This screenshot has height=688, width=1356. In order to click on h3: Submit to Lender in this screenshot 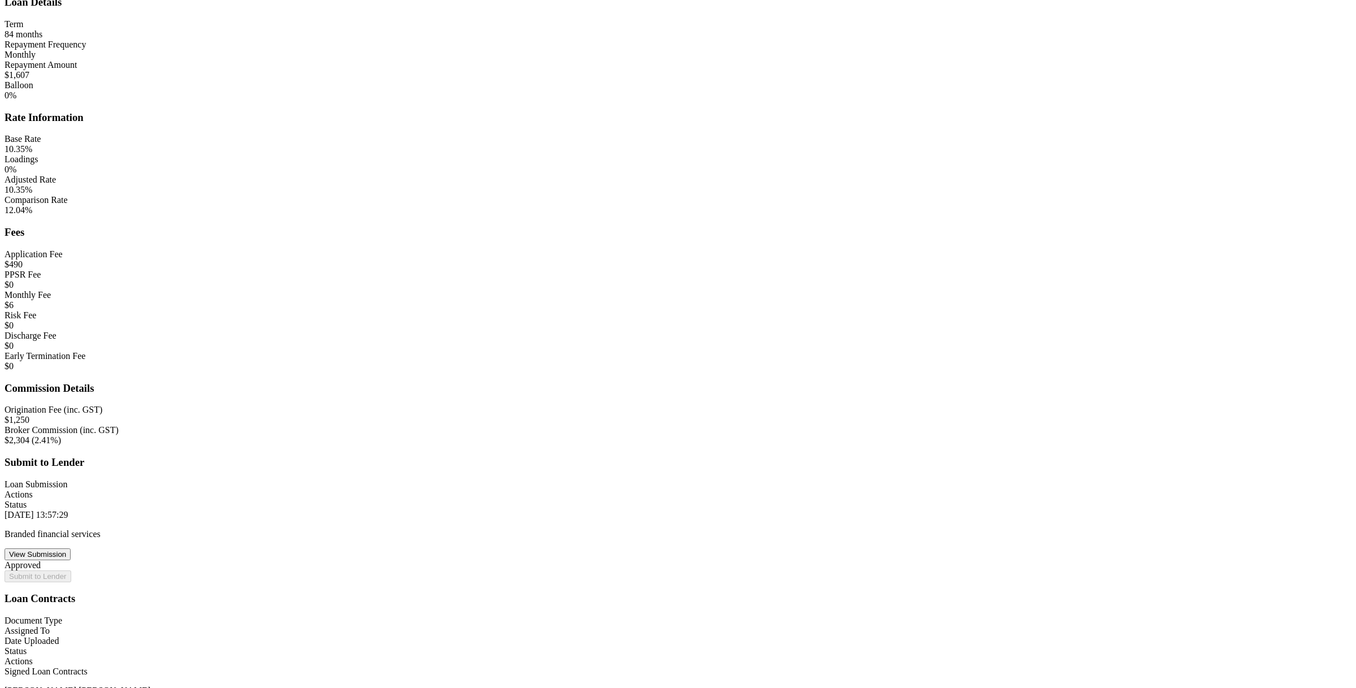, I will do `click(678, 462)`.